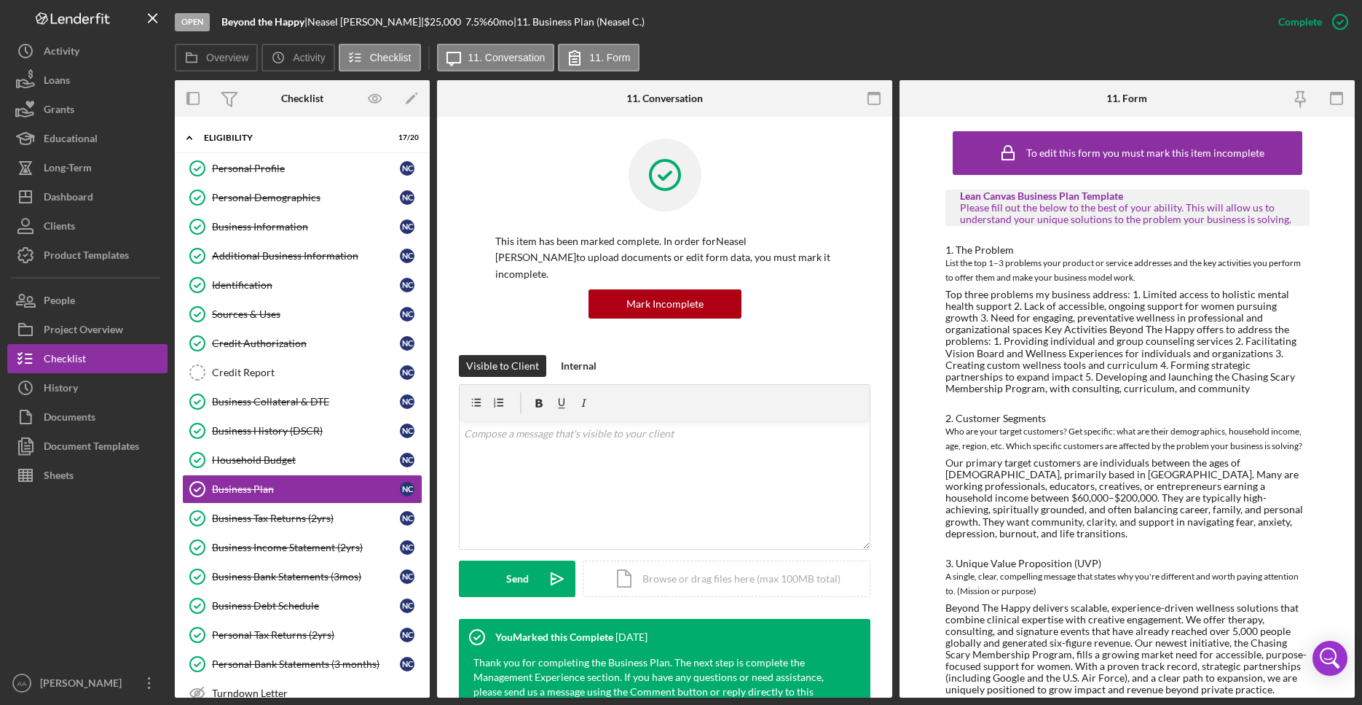 This screenshot has height=705, width=1362. What do you see at coordinates (306, 401) in the screenshot?
I see `div: Business Collateral & DTE` at bounding box center [306, 401].